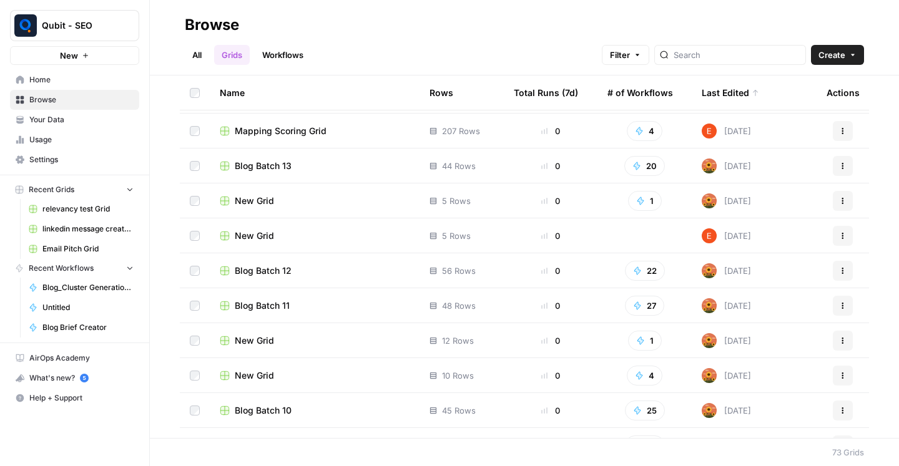 Image resolution: width=899 pixels, height=466 pixels. Describe the element at coordinates (283, 55) in the screenshot. I see `a: Workflows` at that location.